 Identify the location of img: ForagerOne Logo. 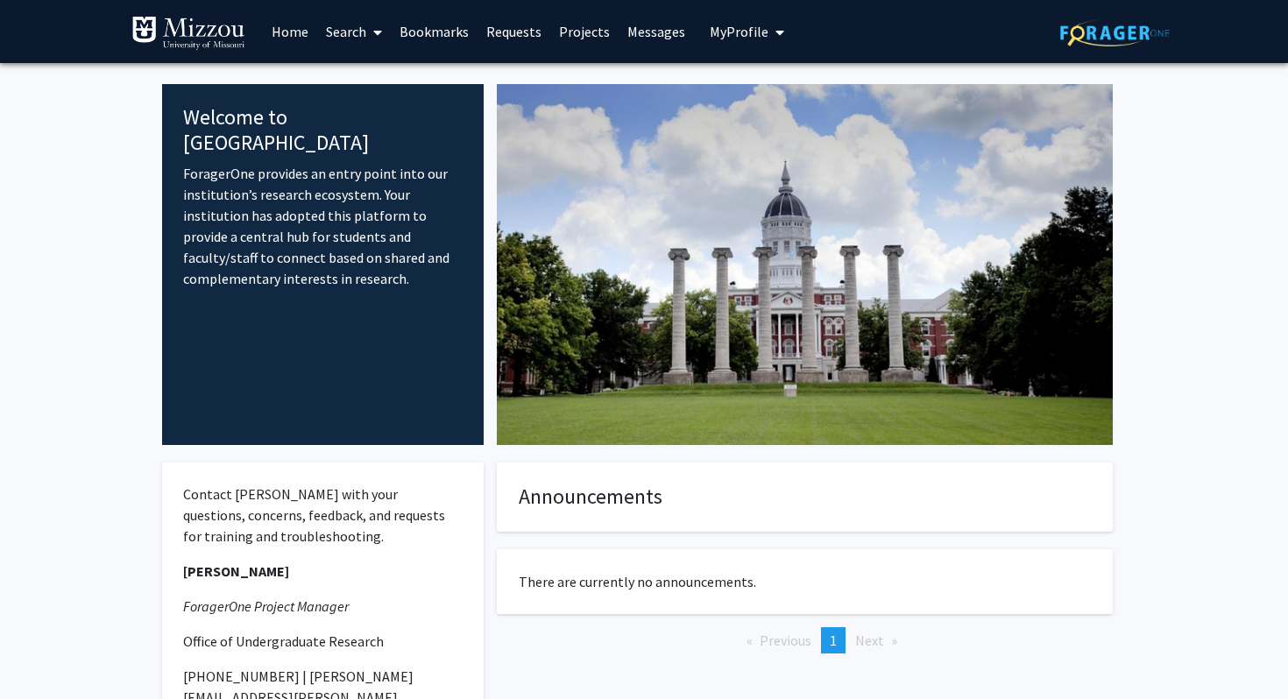
(1114, 32).